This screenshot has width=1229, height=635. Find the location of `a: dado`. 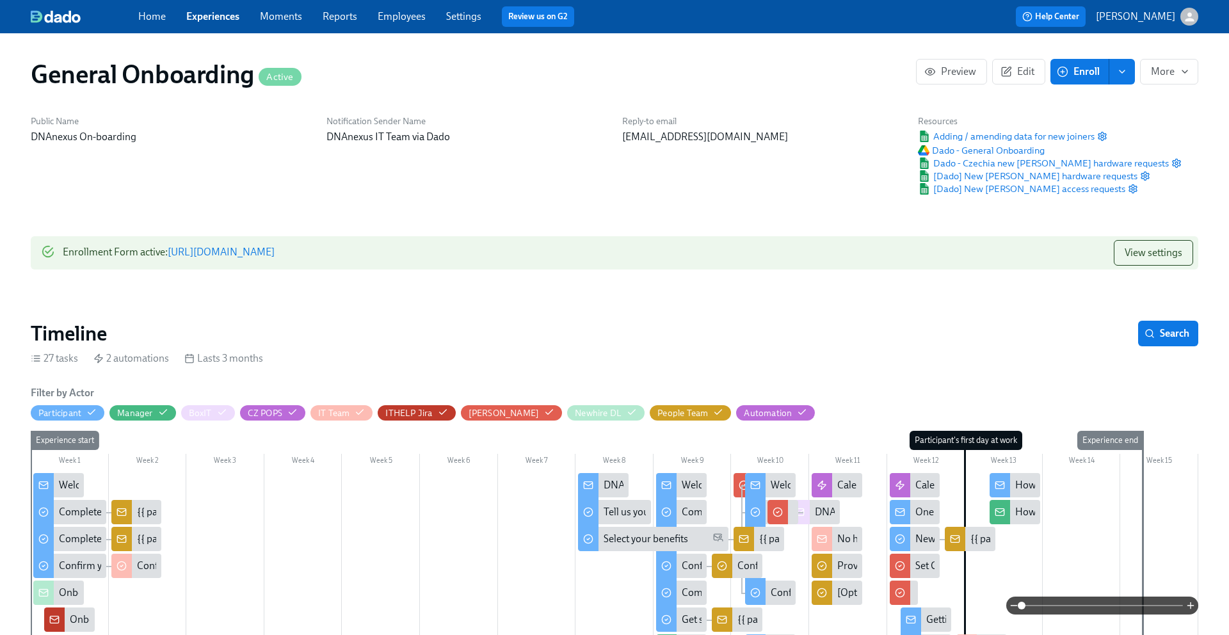

a: dado is located at coordinates (84, 17).